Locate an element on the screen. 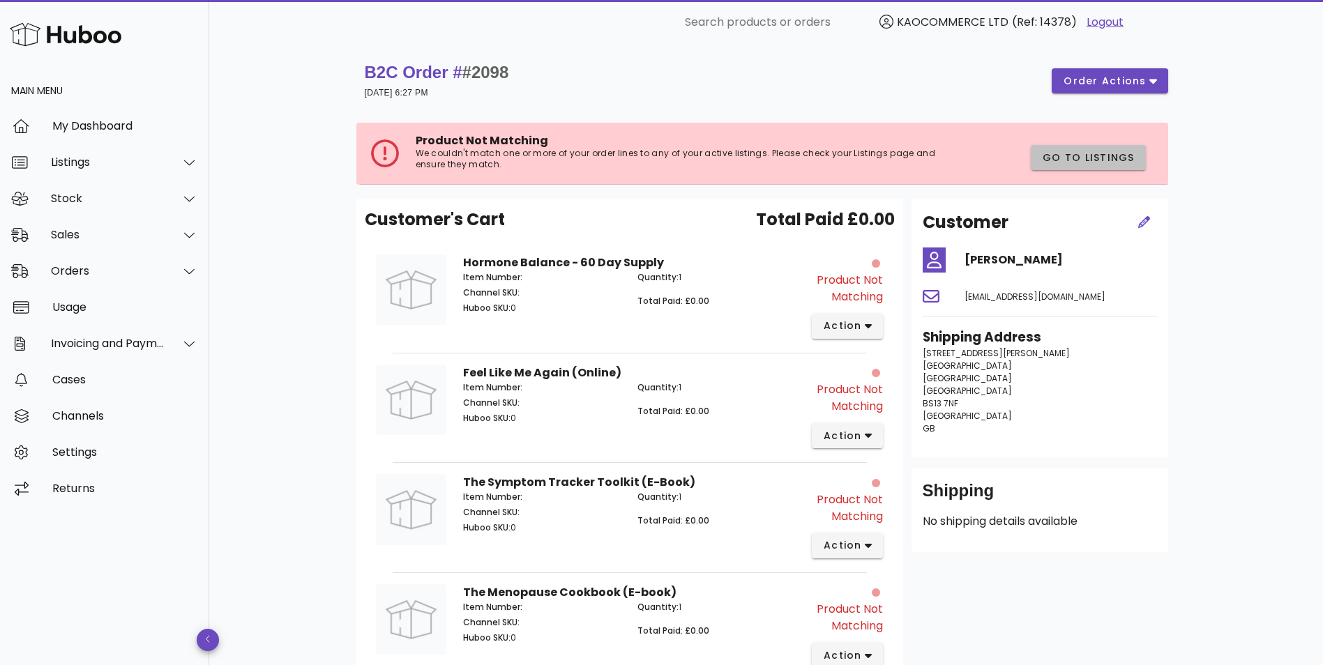 The height and width of the screenshot is (665, 1323). div: Channels is located at coordinates (125, 416).